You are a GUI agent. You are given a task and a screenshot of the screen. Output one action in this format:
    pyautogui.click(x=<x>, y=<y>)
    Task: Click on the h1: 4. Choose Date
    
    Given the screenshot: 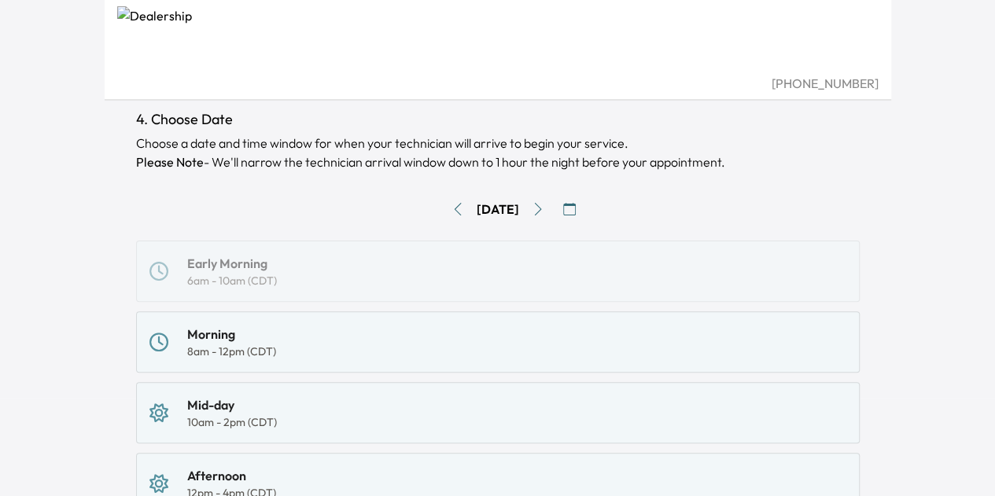 What is the action you would take?
    pyautogui.click(x=498, y=120)
    